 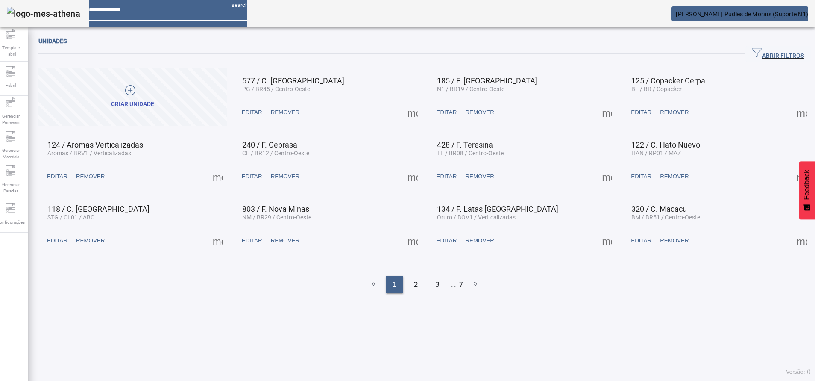 What do you see at coordinates (95, 144) in the screenshot?
I see `span: 124 / Aromas Verticalizadas` at bounding box center [95, 144].